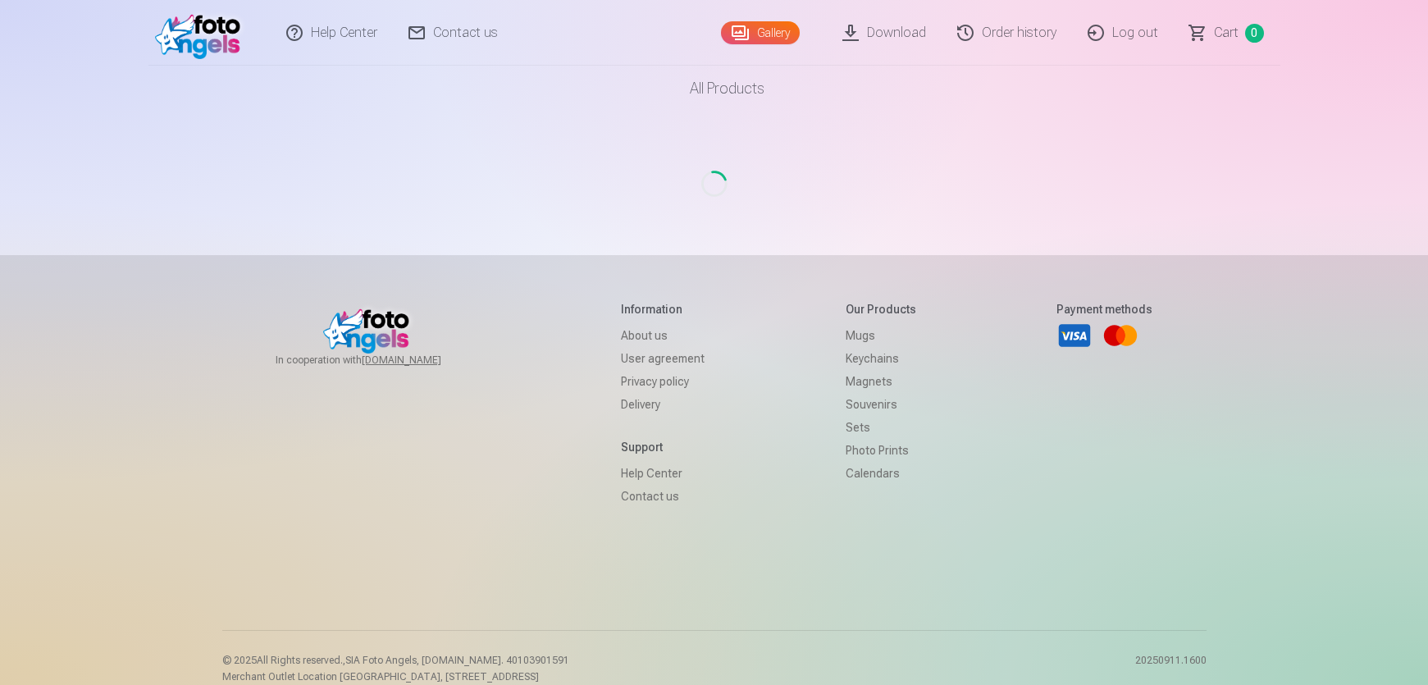 The height and width of the screenshot is (685, 1428). What do you see at coordinates (663, 473) in the screenshot?
I see `a: Help Center` at bounding box center [663, 473].